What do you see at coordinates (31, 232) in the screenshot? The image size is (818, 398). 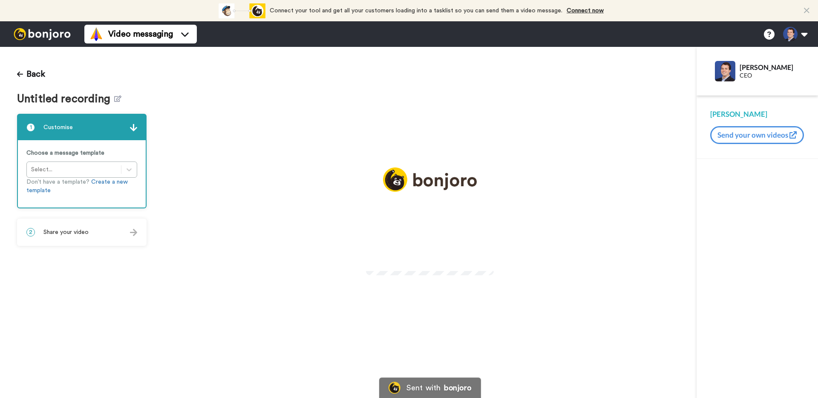 I see `span: 2` at bounding box center [31, 232].